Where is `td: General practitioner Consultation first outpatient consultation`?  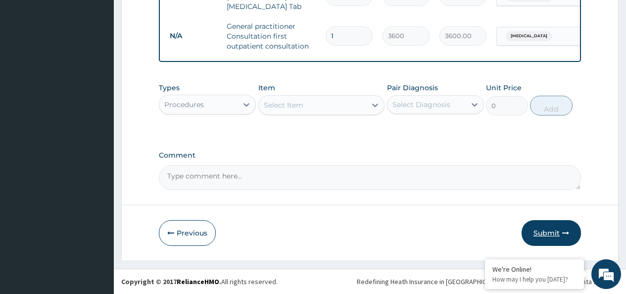 td: General practitioner Consultation first outpatient consultation is located at coordinates (271, 36).